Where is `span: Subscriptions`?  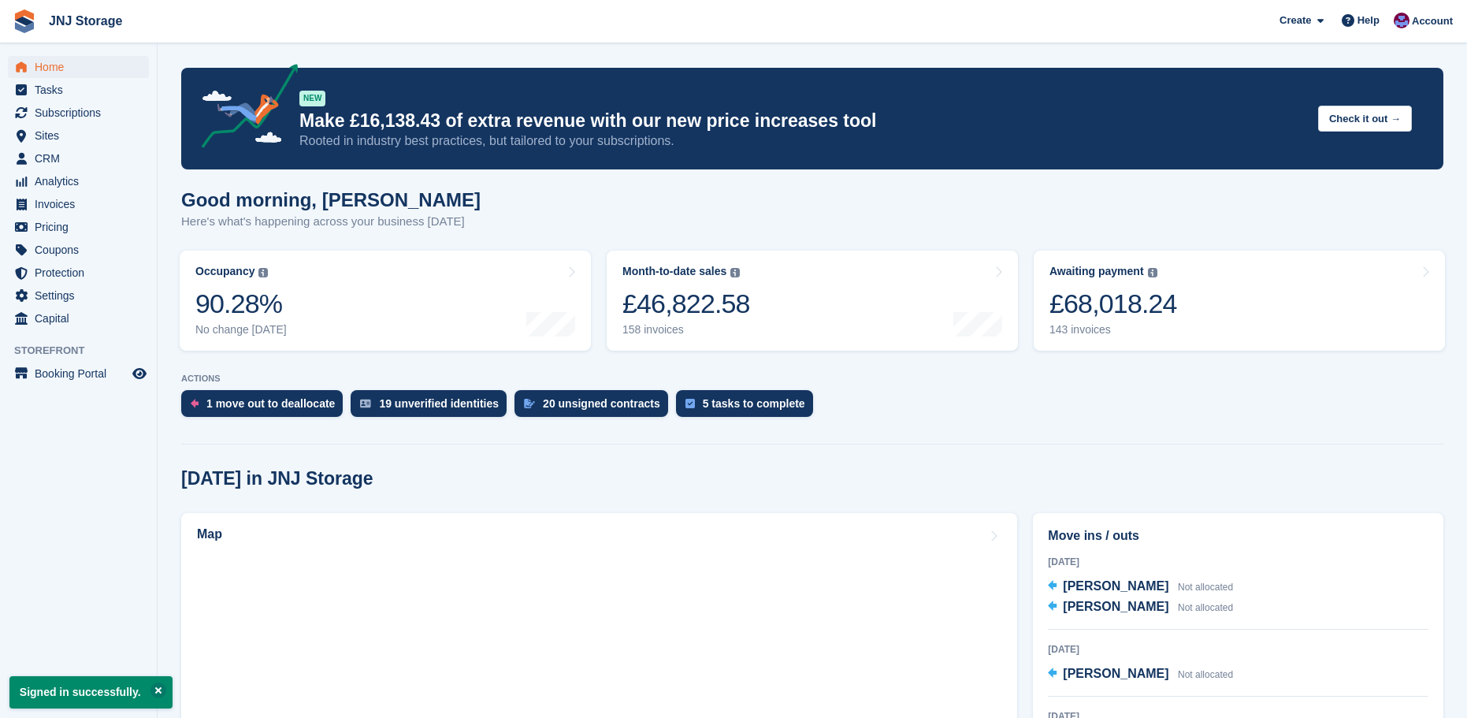
span: Subscriptions is located at coordinates (82, 113).